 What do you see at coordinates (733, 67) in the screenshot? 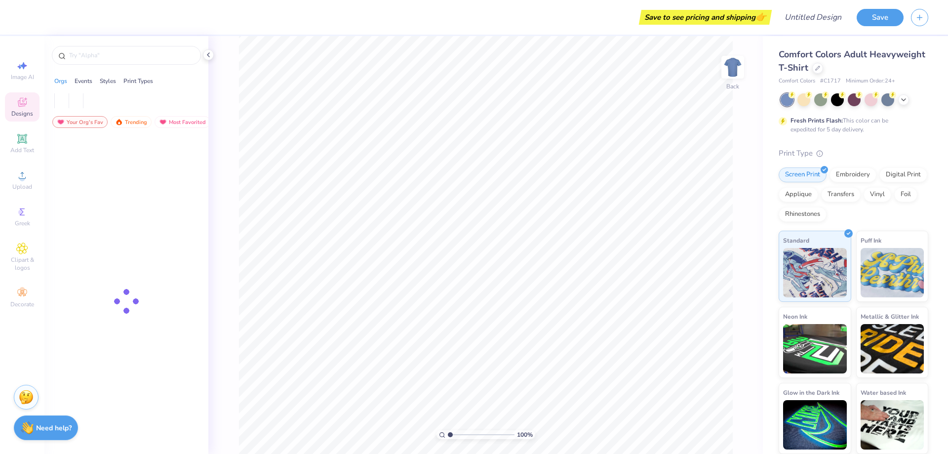
I see `img: Back` at bounding box center [733, 67].